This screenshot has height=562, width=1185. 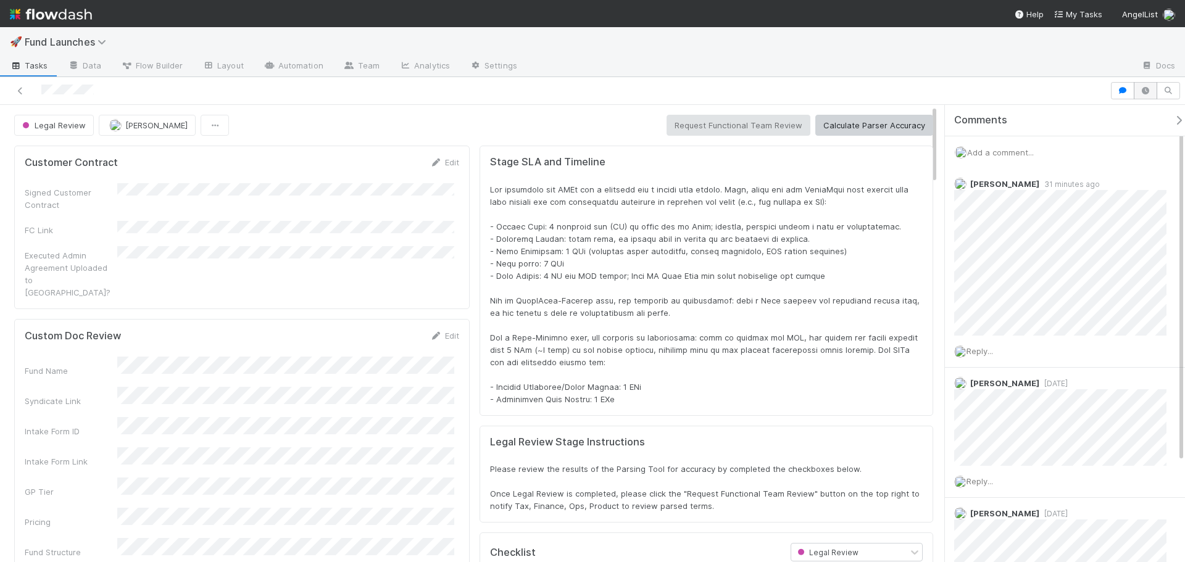 What do you see at coordinates (71, 492) in the screenshot?
I see `div: GP Tier` at bounding box center [71, 492].